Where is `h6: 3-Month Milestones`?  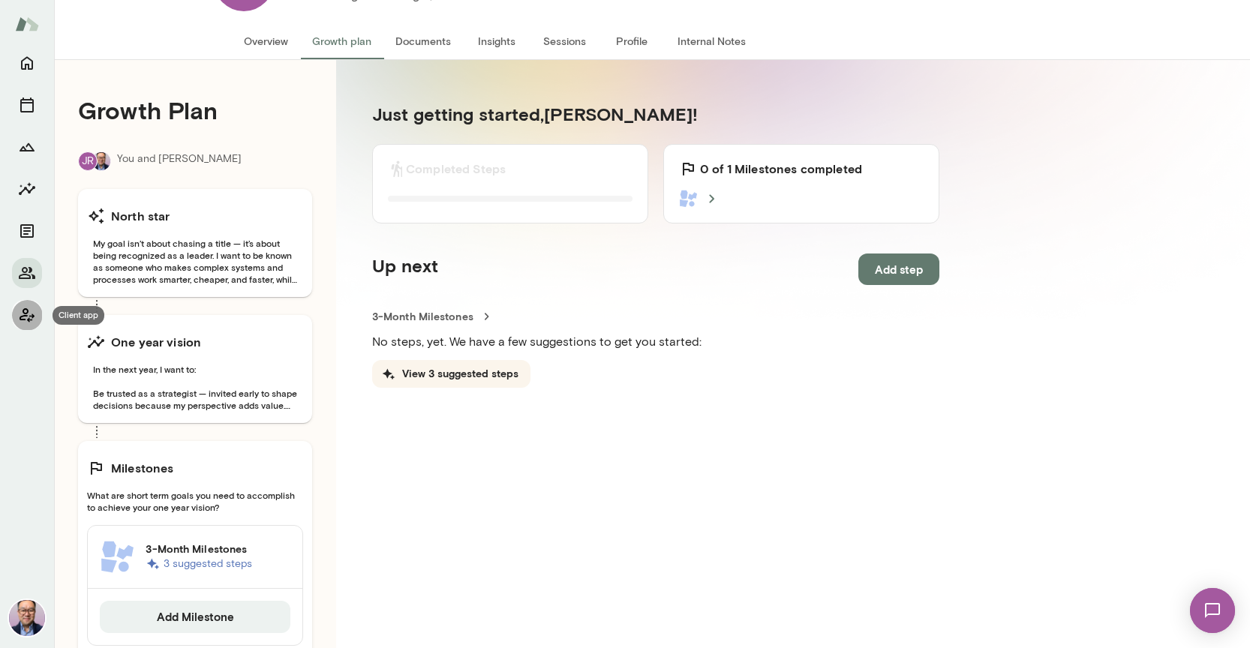 h6: 3-Month Milestones is located at coordinates (218, 549).